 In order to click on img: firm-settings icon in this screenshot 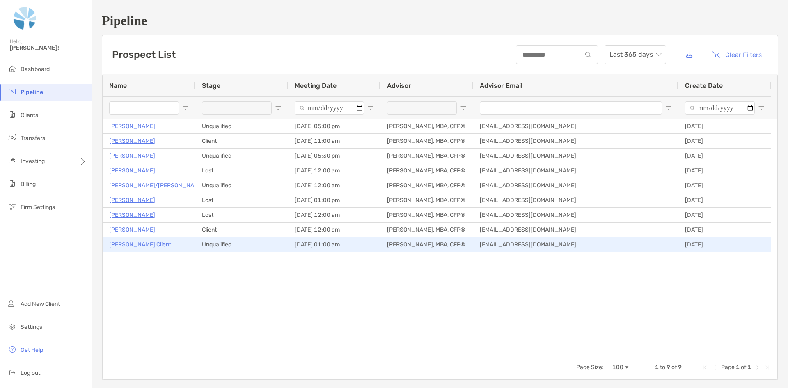, I will do `click(12, 206)`.